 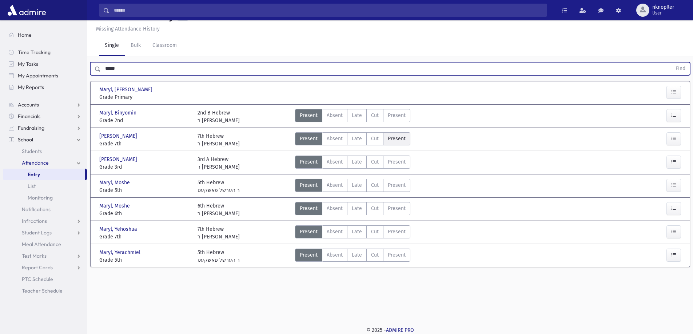 What do you see at coordinates (29, 116) in the screenshot?
I see `span: Financials` at bounding box center [29, 116].